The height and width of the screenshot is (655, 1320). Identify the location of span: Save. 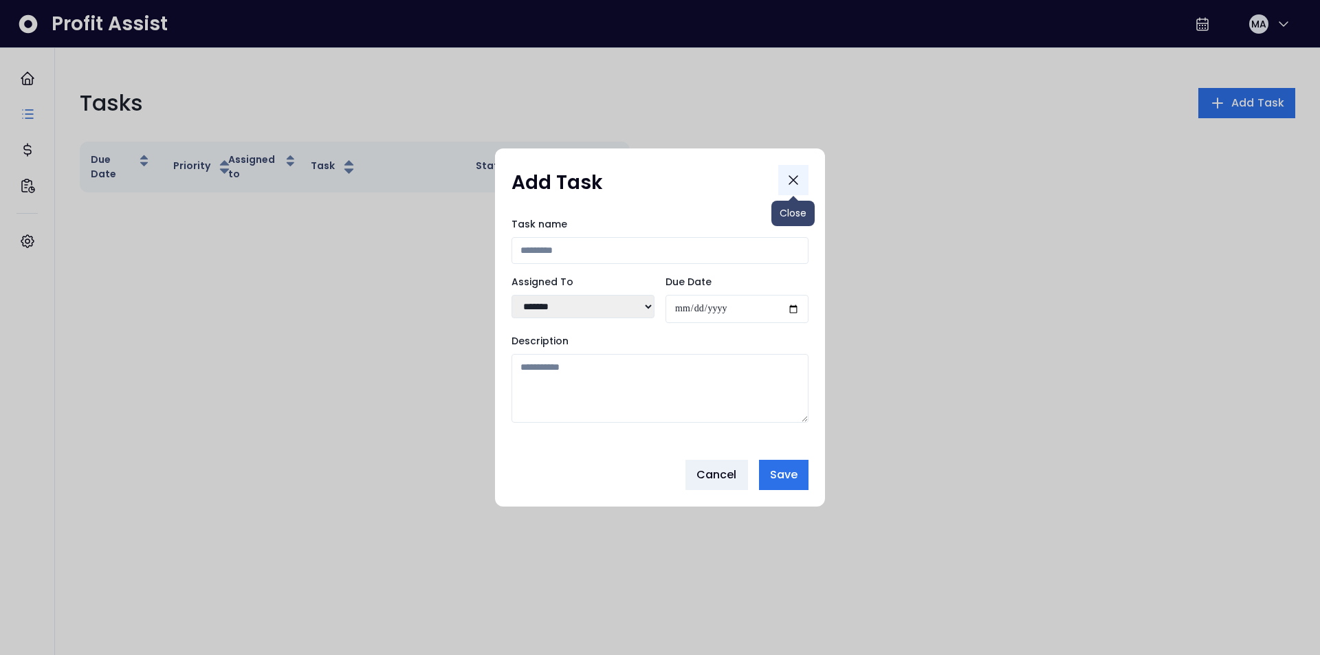
(784, 475).